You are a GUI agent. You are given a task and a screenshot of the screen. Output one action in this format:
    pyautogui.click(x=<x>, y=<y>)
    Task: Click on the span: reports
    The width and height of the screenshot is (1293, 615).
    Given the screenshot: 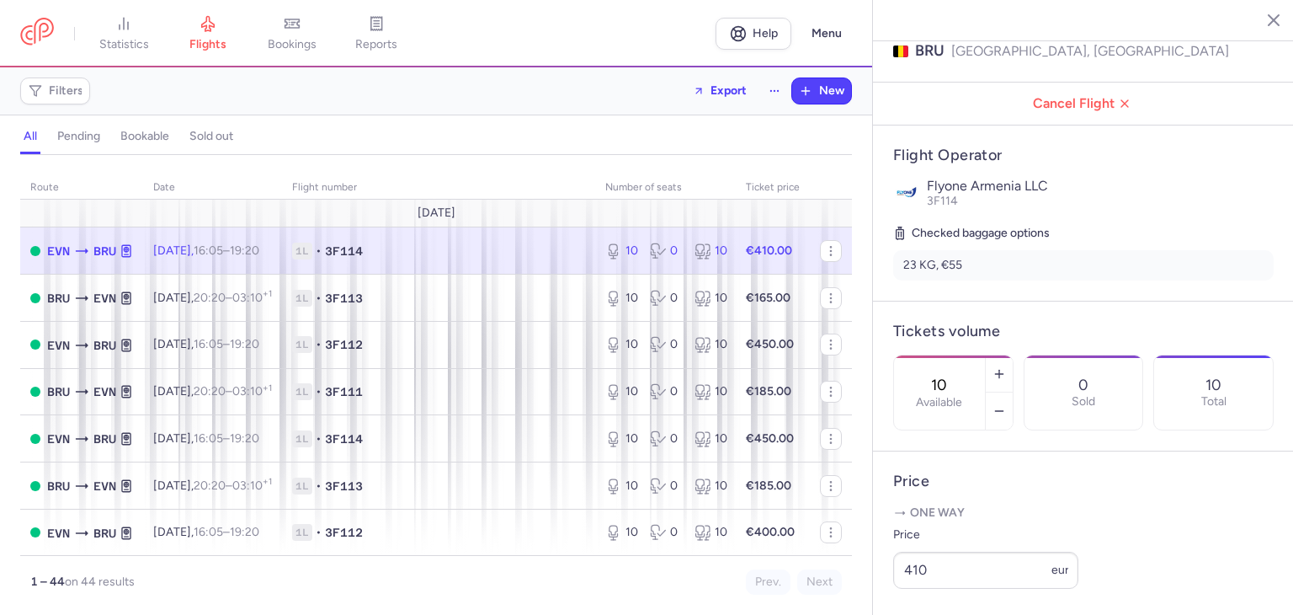 What is the action you would take?
    pyautogui.click(x=376, y=45)
    